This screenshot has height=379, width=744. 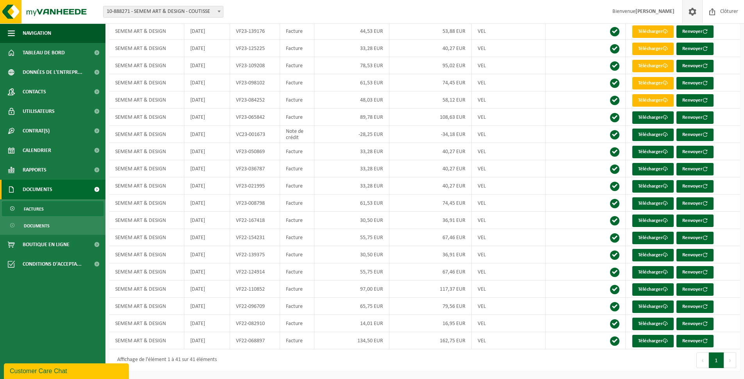 I want to click on span: Factures, so click(x=34, y=209).